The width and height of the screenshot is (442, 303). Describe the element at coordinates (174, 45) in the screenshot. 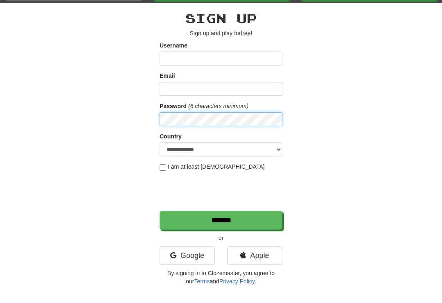

I see `label: Username` at that location.